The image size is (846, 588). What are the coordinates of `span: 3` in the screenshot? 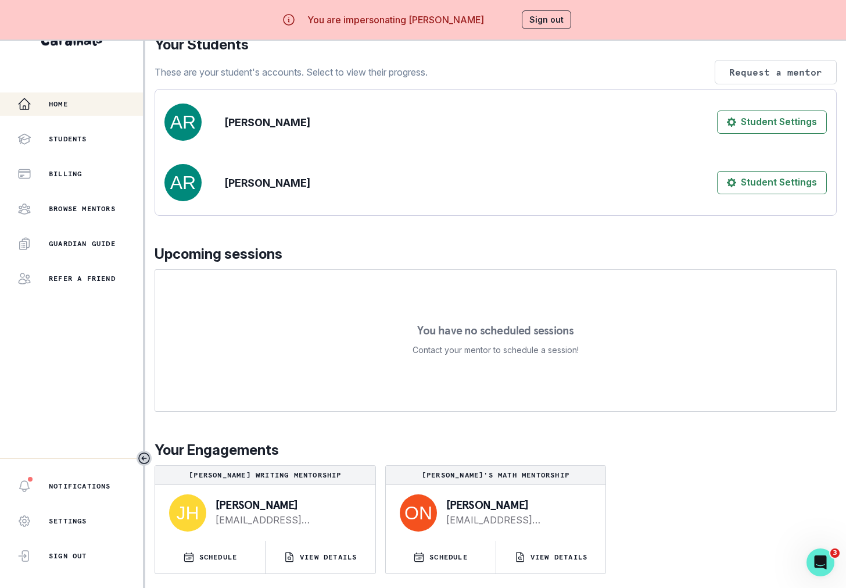 It's located at (835, 553).